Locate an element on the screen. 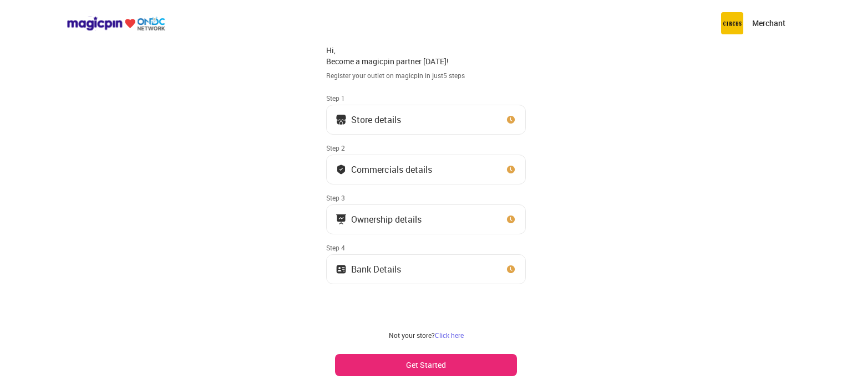 Image resolution: width=852 pixels, height=385 pixels. img: commercials_icon.983f7837.svg is located at coordinates (341, 220).